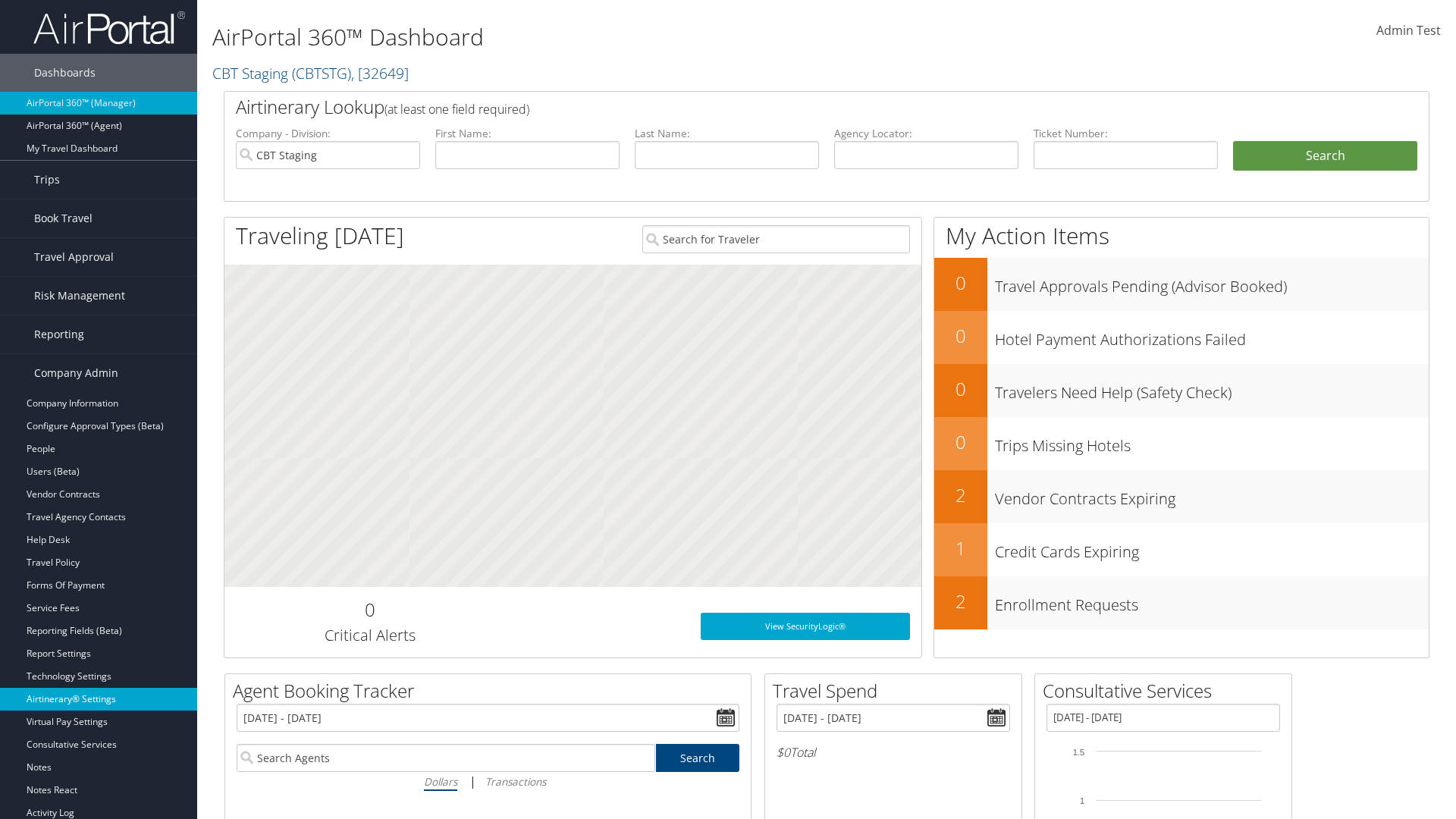  I want to click on tspan: 1.5, so click(1078, 753).